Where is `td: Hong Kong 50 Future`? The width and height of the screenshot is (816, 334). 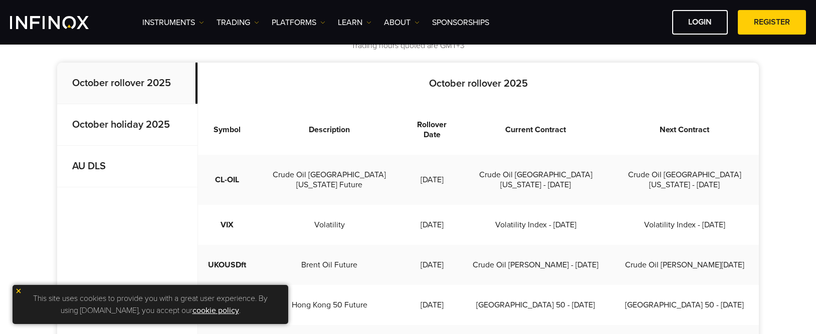
td: Hong Kong 50 Future is located at coordinates (329, 305).